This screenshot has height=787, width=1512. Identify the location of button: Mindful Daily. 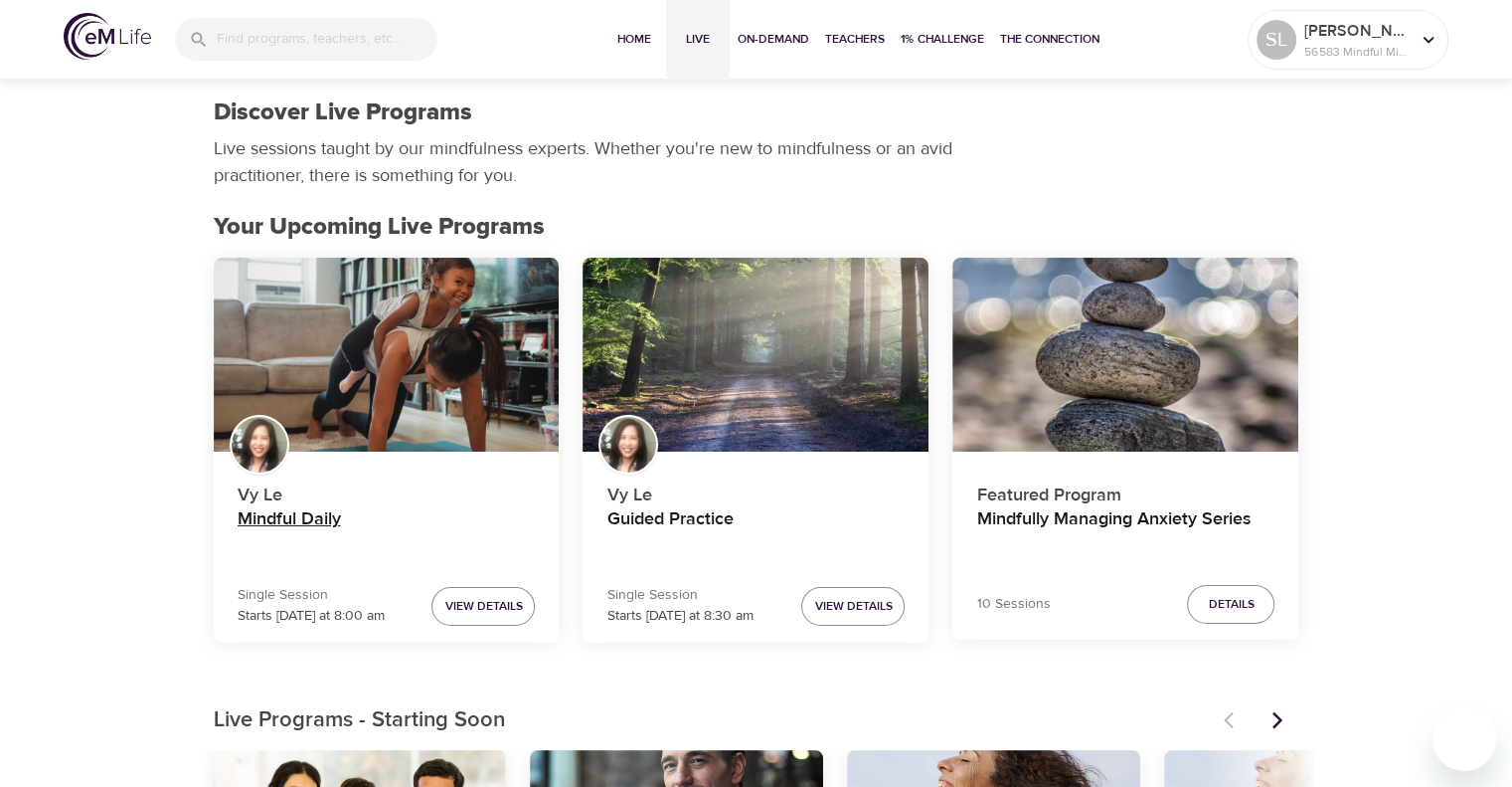
(387, 355).